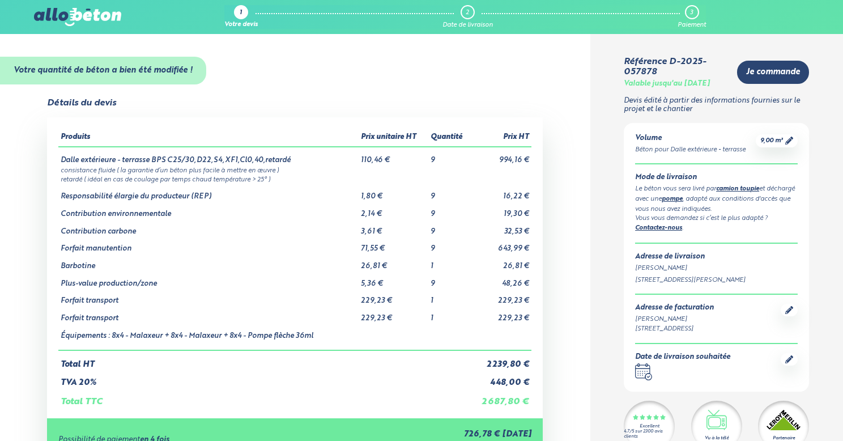 The width and height of the screenshot is (843, 441). I want to click on span: Je commande, so click(773, 72).